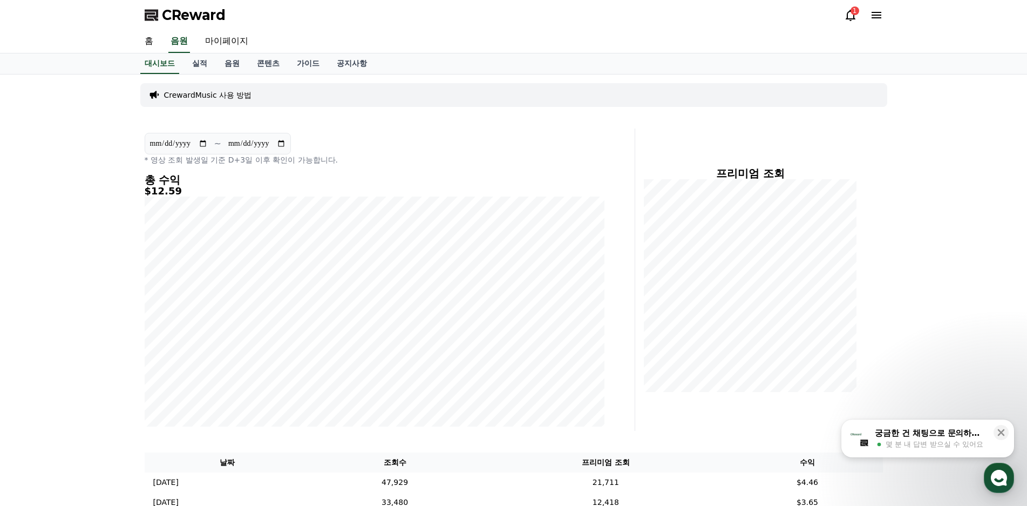 This screenshot has width=1027, height=506. Describe the element at coordinates (227, 462) in the screenshot. I see `th: 날짜` at that location.